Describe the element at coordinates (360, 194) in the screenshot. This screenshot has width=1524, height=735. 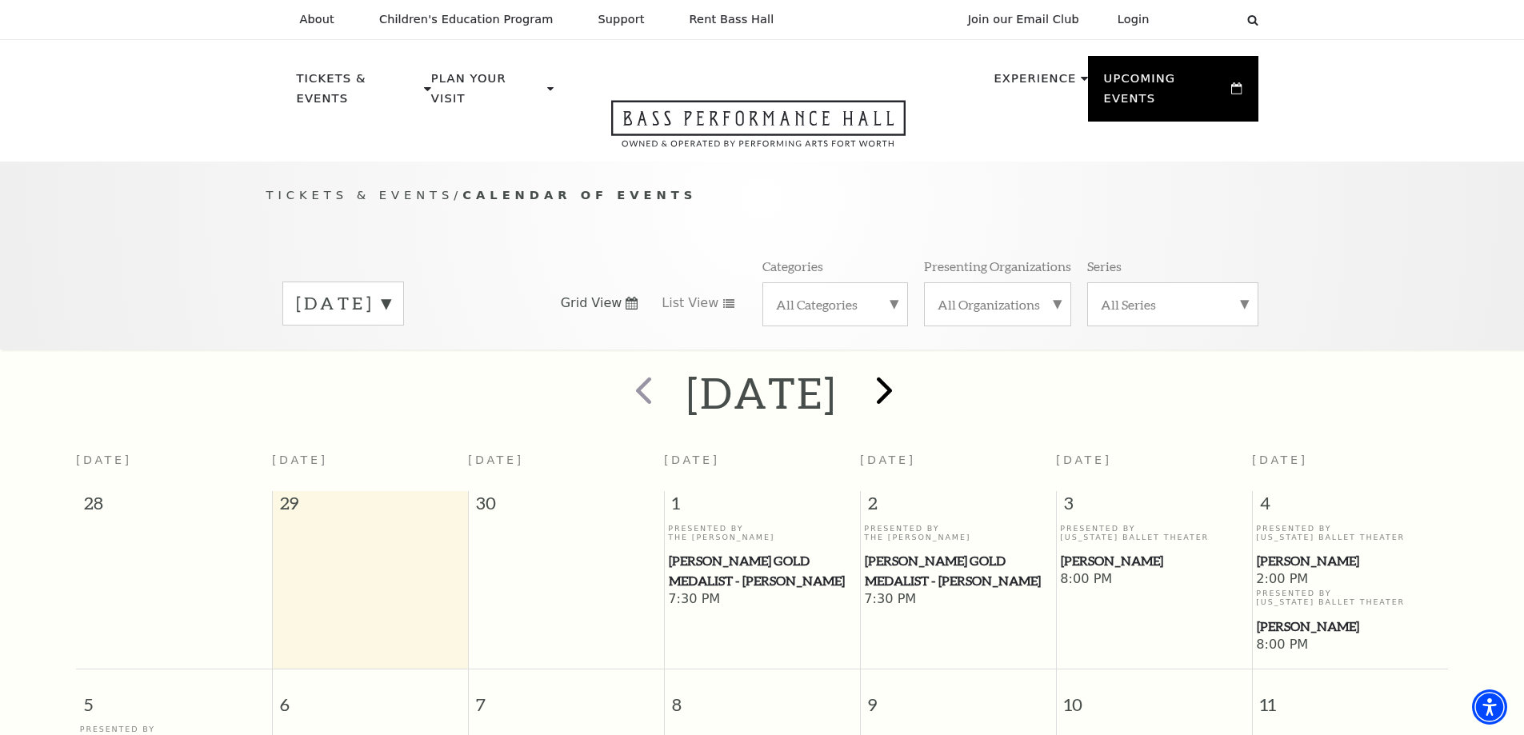
I see `span: Tickets & Events` at that location.